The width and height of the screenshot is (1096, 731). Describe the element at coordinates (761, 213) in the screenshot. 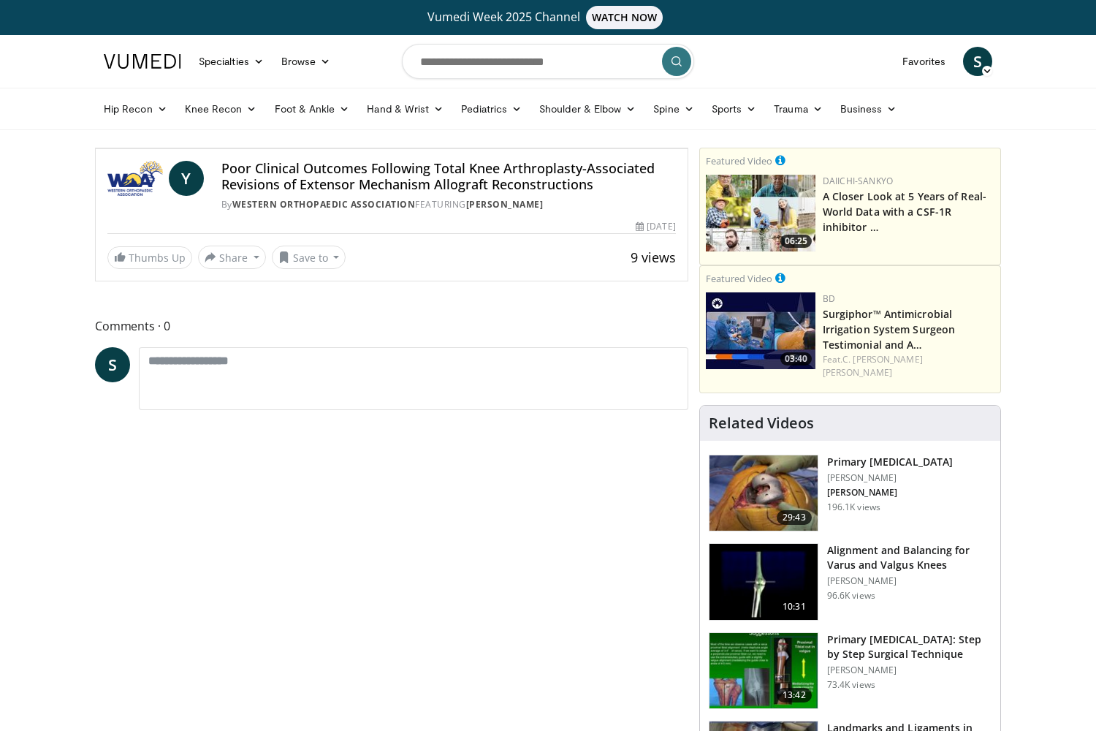

I see `a: 06:25` at that location.